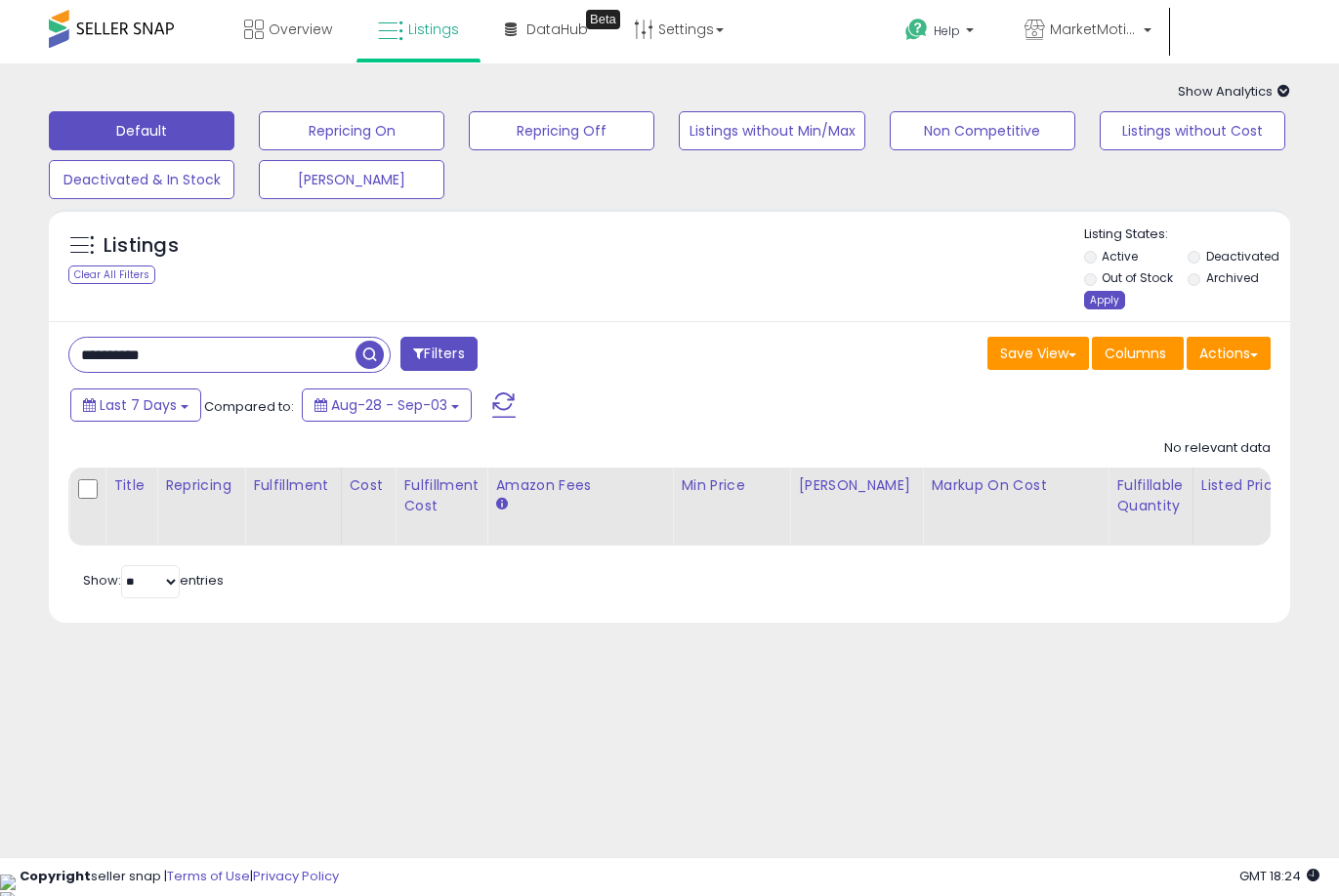 The image size is (1339, 896). What do you see at coordinates (136, 406) in the screenshot?
I see `button: Last 7 Days` at bounding box center [136, 406].